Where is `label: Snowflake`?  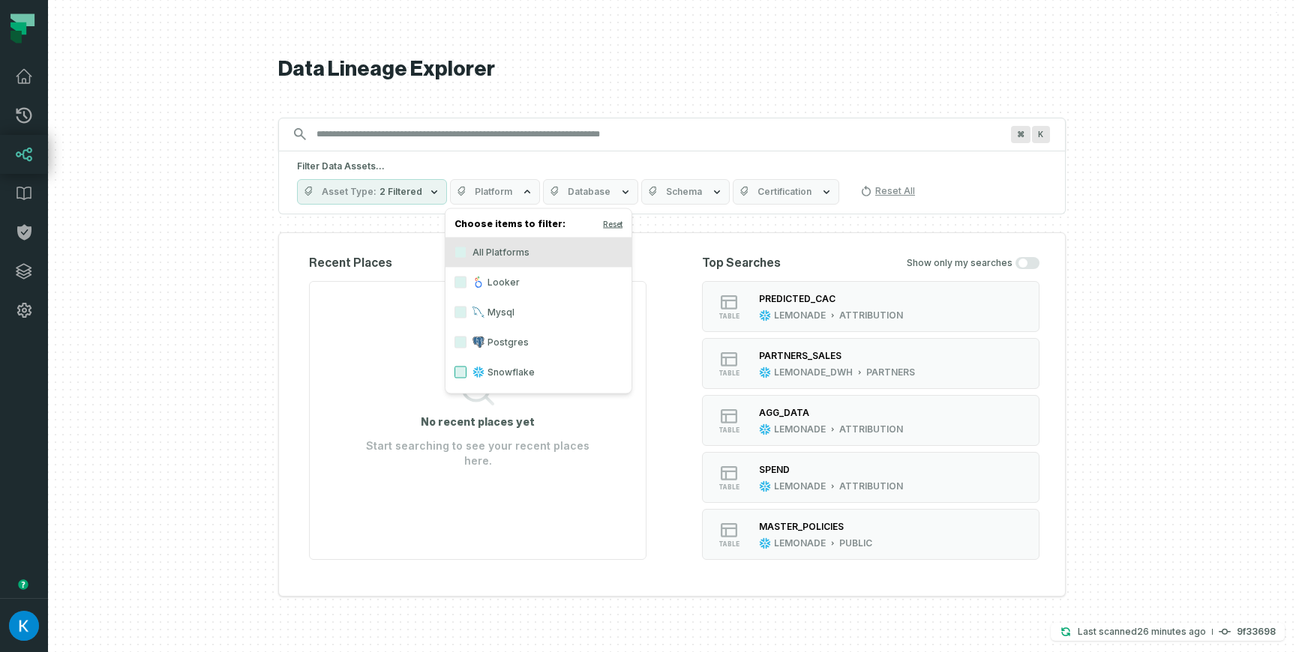 label: Snowflake is located at coordinates (538, 373).